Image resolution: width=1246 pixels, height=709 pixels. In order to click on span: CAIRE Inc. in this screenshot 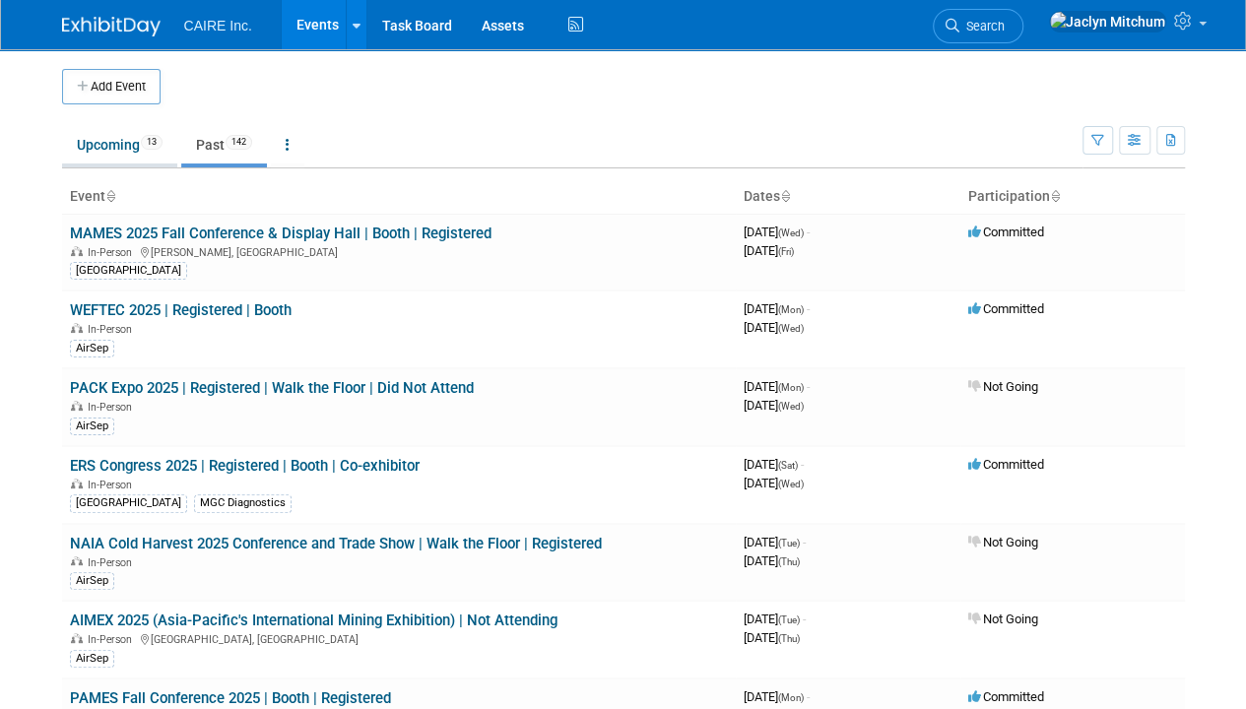, I will do `click(218, 26)`.